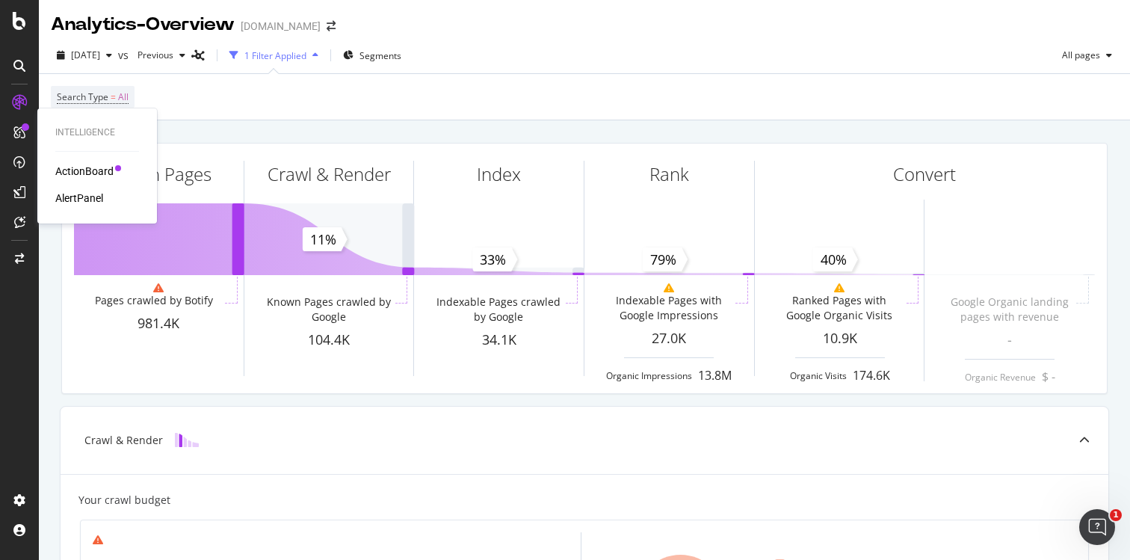 The image size is (1130, 560). Describe the element at coordinates (158, 174) in the screenshot. I see `div: Known Pages` at that location.